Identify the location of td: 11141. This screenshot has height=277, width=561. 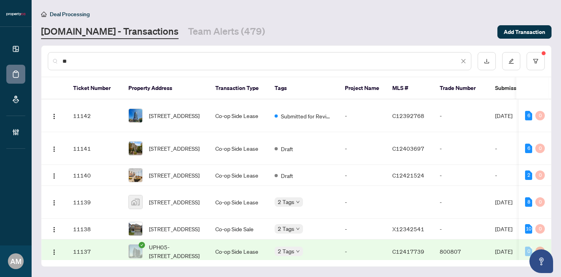
(94, 149).